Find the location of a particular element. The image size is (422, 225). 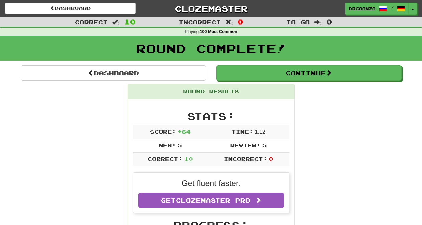

div: Round Results is located at coordinates (211, 92).